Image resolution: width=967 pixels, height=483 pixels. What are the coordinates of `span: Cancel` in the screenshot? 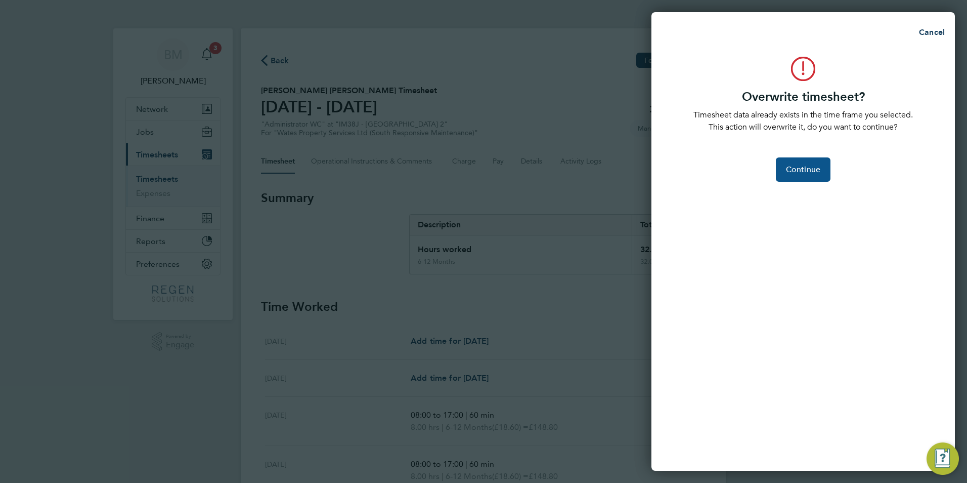 It's located at (931, 32).